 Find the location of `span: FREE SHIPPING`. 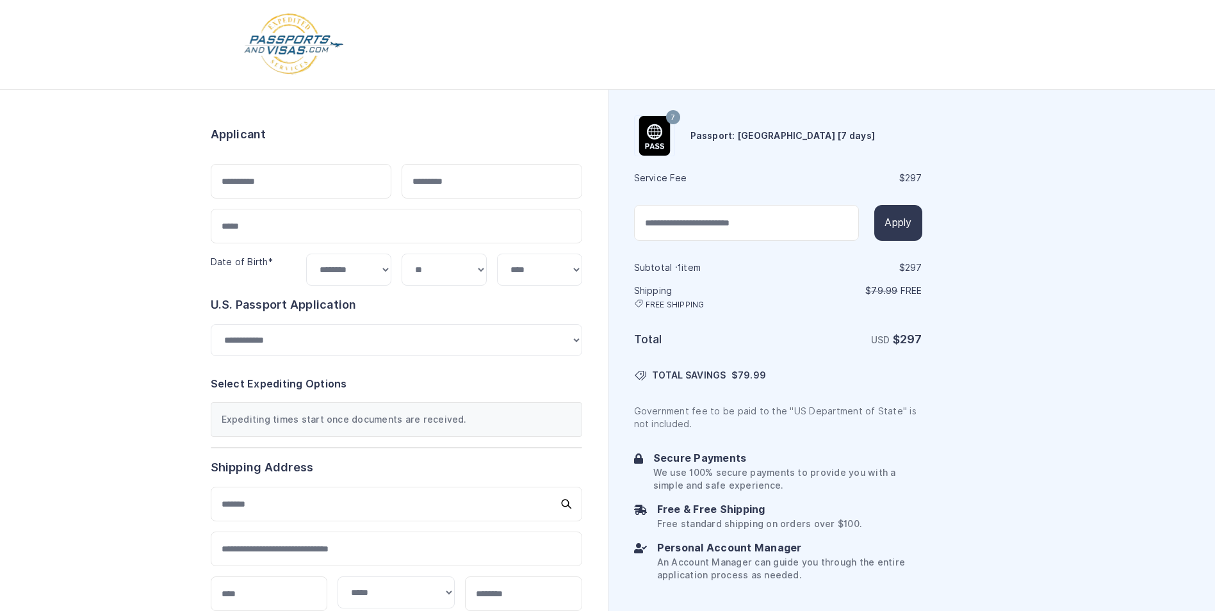

span: FREE SHIPPING is located at coordinates (675, 305).